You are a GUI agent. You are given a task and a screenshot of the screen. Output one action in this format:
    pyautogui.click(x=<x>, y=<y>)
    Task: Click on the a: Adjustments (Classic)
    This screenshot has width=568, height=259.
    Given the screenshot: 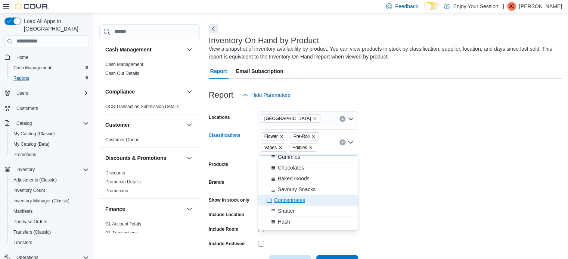 What is the action you would take?
    pyautogui.click(x=35, y=180)
    